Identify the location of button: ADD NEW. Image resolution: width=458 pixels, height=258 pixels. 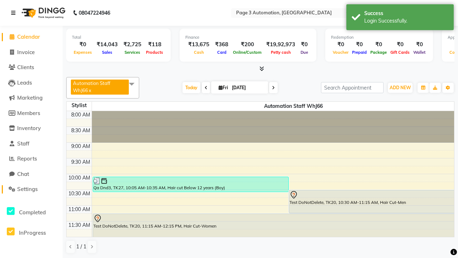
(400, 88).